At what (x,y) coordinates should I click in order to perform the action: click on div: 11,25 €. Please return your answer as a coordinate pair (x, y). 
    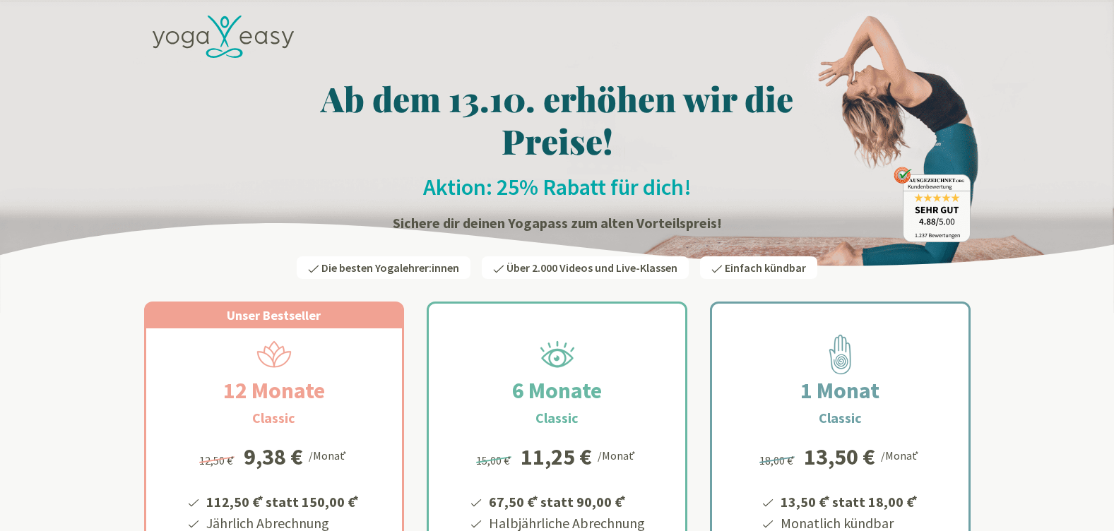
    Looking at the image, I should click on (556, 457).